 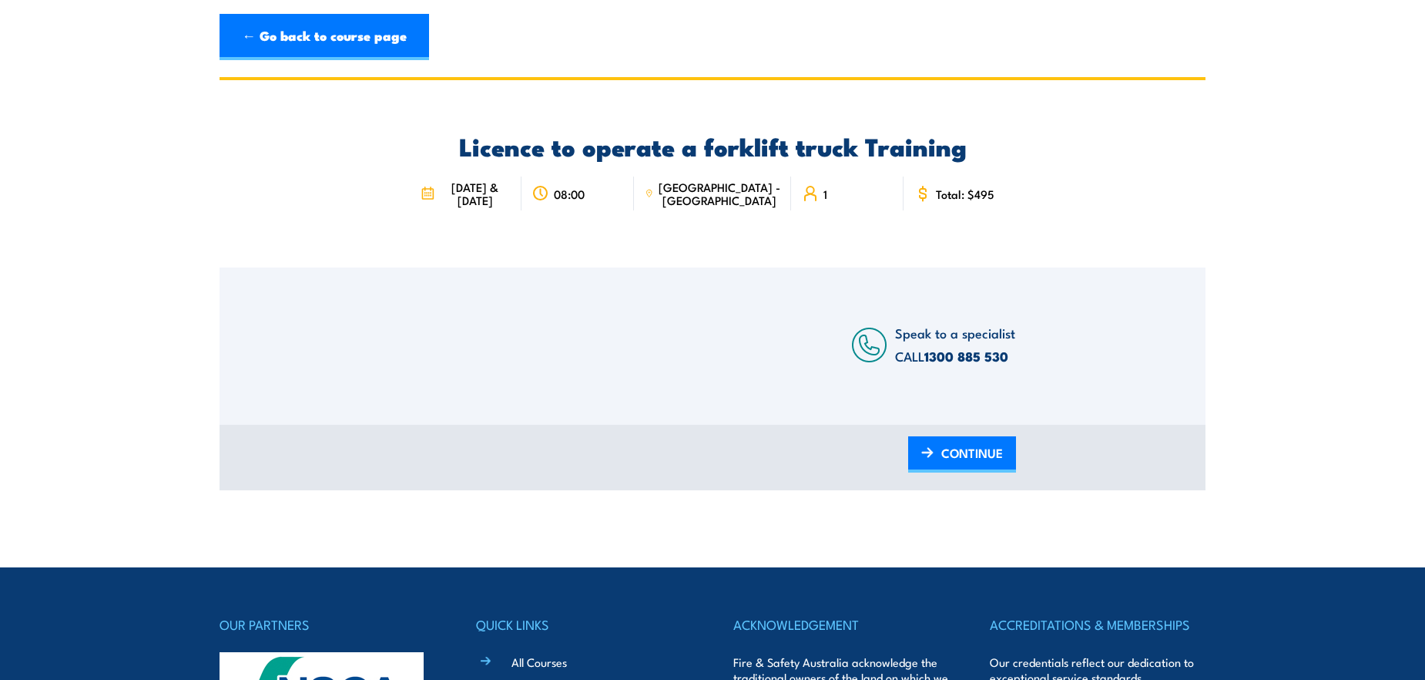 I want to click on span: Total: $495, so click(x=965, y=193).